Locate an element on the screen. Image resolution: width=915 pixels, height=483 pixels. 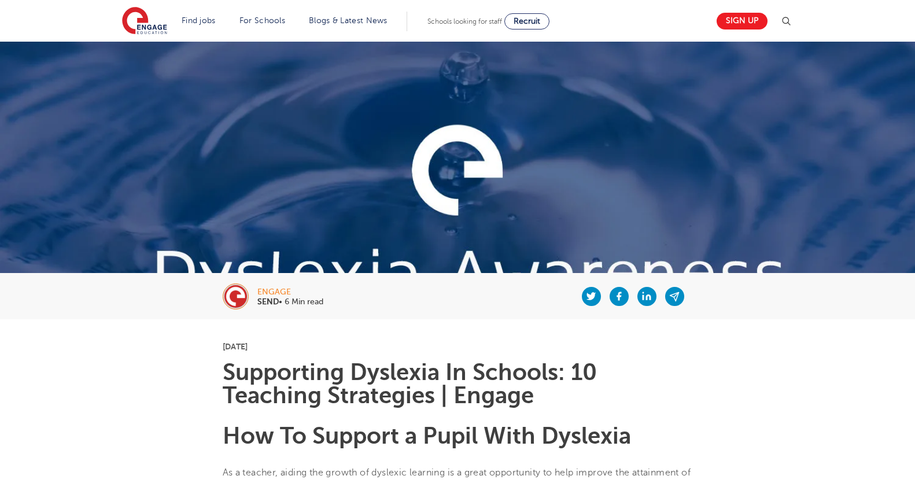
a: Find jobs is located at coordinates (198, 20).